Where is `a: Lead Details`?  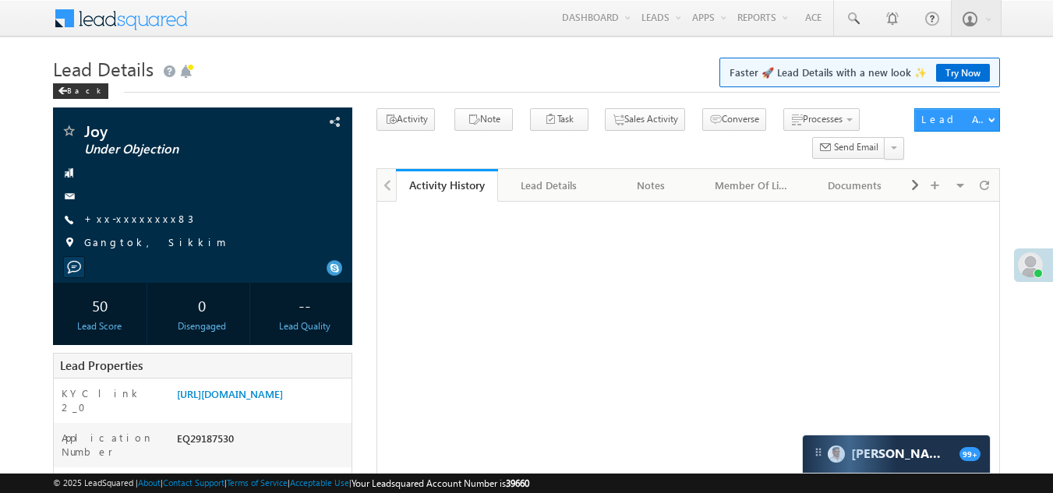 a: Lead Details is located at coordinates (549, 185).